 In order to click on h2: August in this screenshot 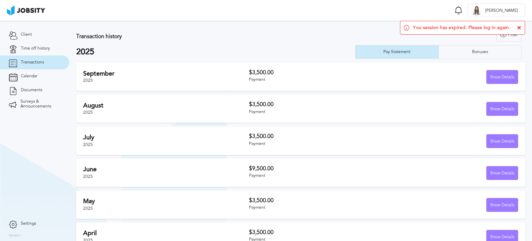, I will do `click(166, 105)`.